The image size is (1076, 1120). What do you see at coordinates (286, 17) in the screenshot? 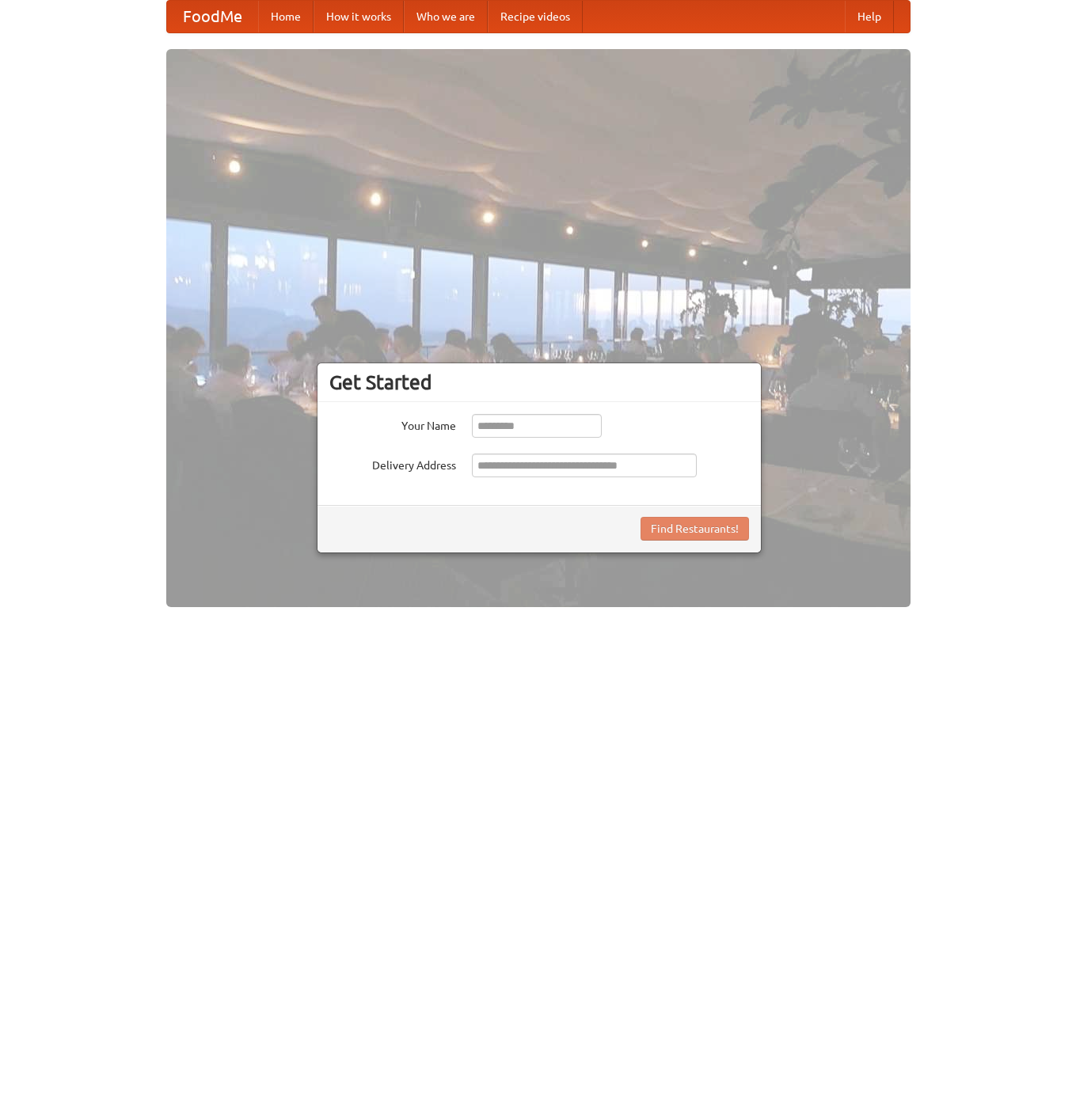
I see `a: Home` at bounding box center [286, 17].